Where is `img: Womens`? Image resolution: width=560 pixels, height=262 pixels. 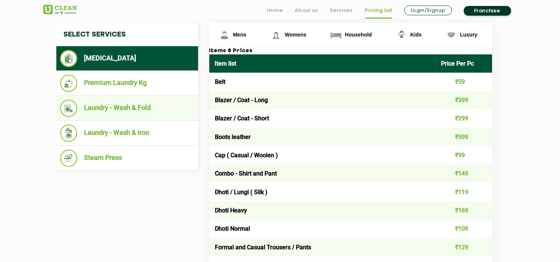
img: Womens is located at coordinates (276, 35).